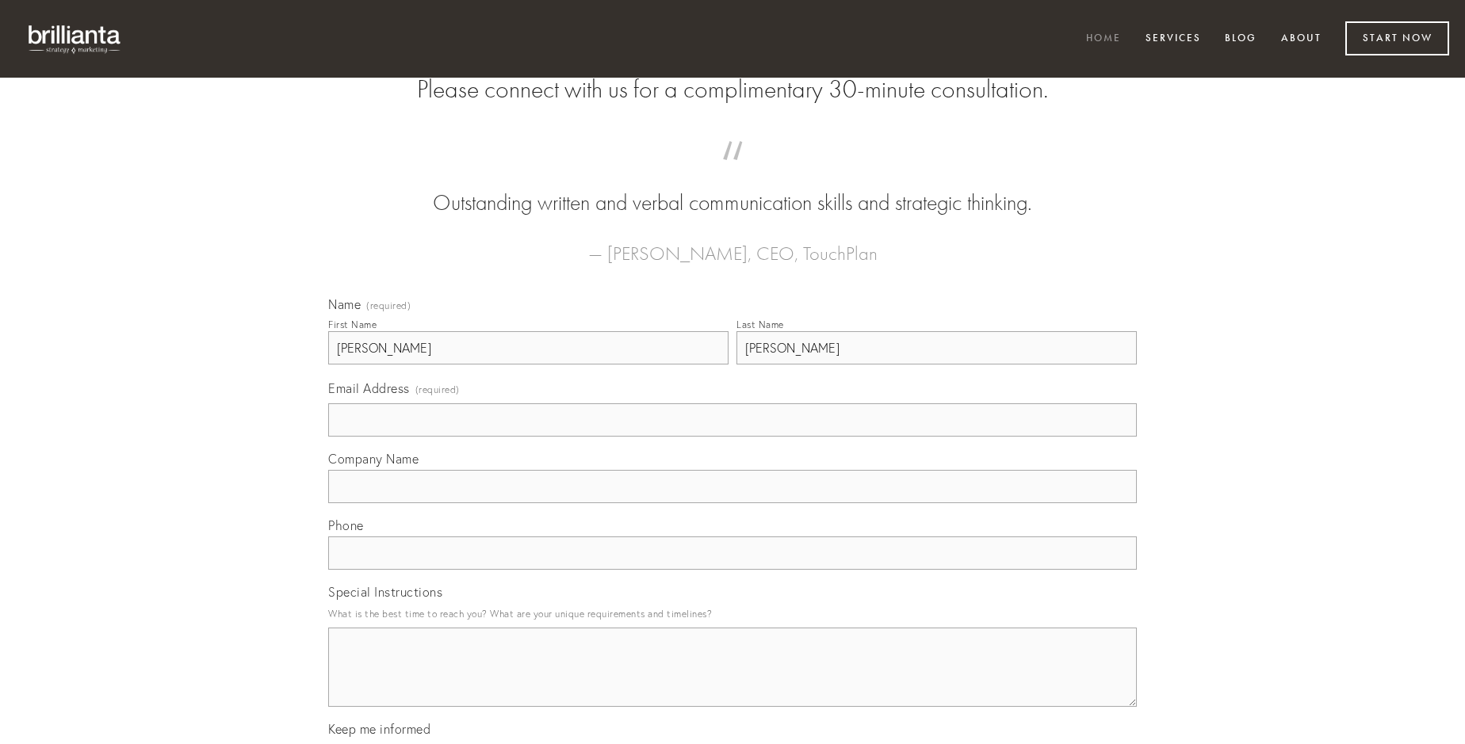 The height and width of the screenshot is (744, 1465). I want to click on span: Name, so click(344, 304).